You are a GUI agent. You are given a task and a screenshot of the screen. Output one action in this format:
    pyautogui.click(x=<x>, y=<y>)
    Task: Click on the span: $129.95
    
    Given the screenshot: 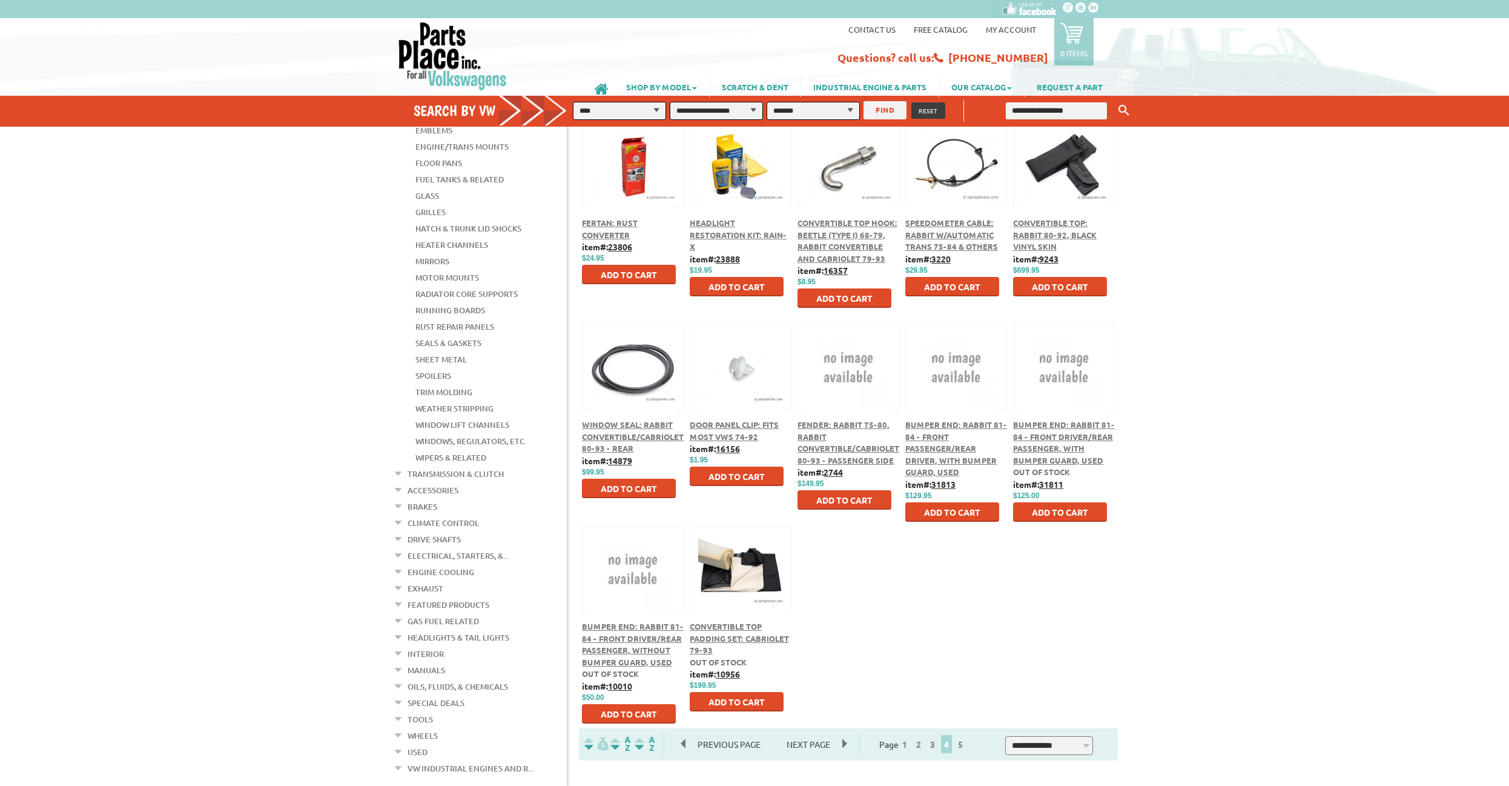 What is the action you would take?
    pyautogui.click(x=918, y=495)
    